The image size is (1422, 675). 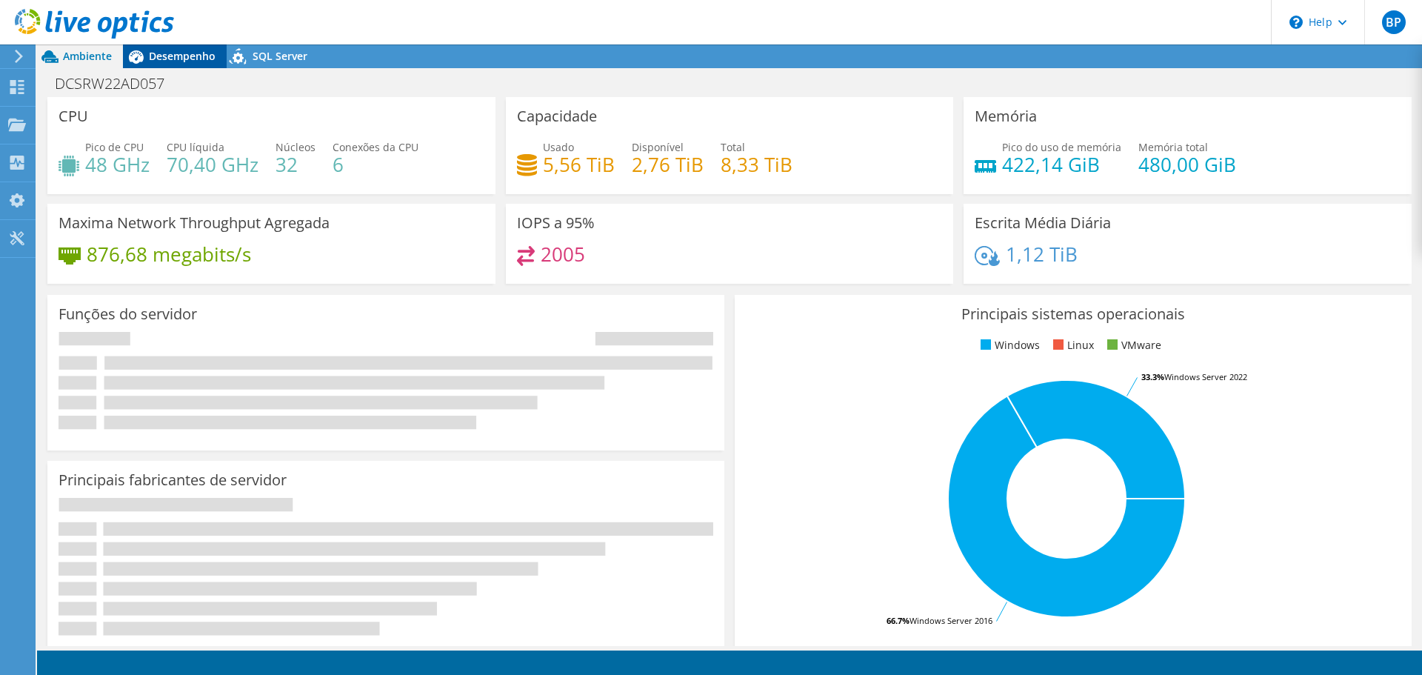 I want to click on span: Núcleos, so click(x=296, y=147).